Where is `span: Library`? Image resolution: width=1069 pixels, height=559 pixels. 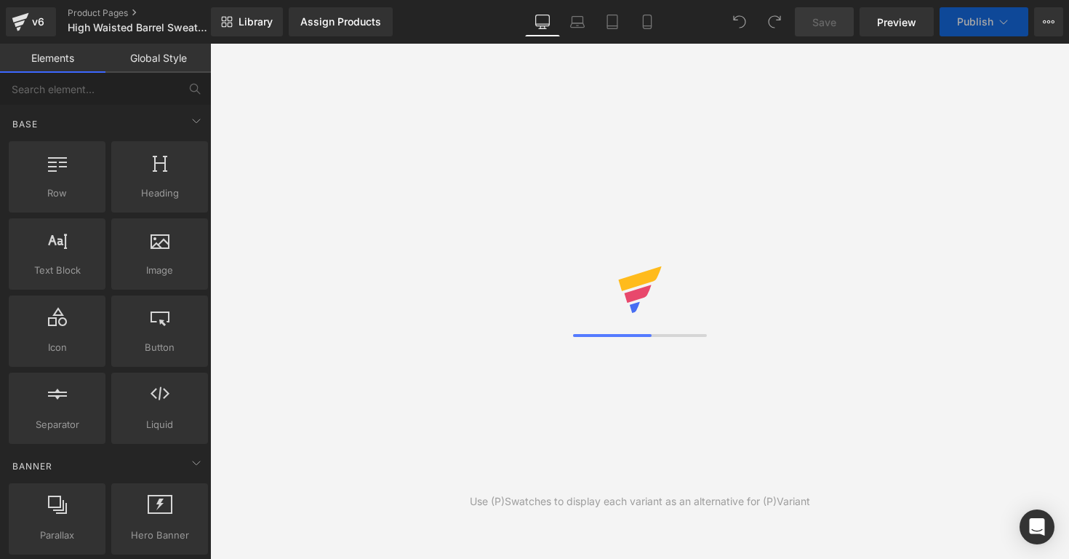 span: Library is located at coordinates (255, 22).